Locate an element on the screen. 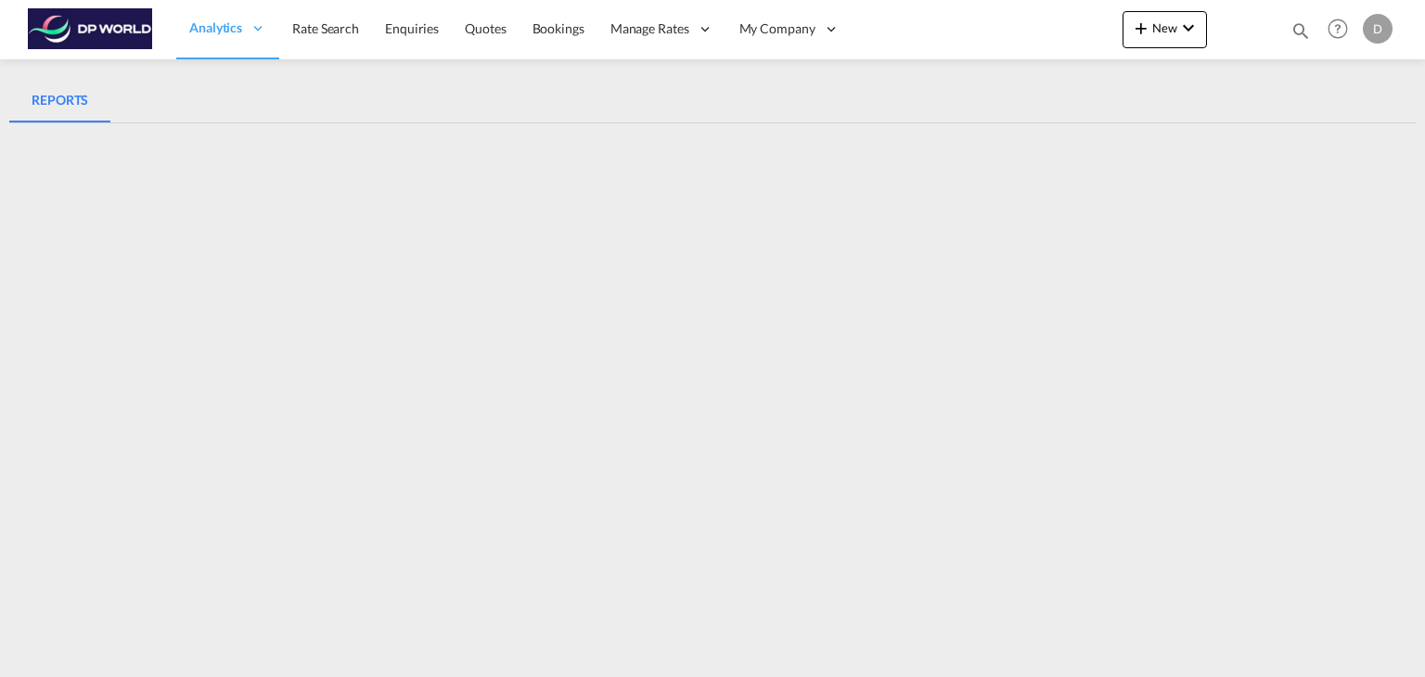  span: Enquiries is located at coordinates (412, 28).